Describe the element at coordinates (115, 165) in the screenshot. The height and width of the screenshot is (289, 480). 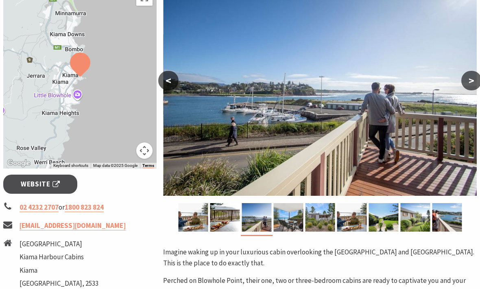
I see `span: Map data ©2025 Google` at that location.